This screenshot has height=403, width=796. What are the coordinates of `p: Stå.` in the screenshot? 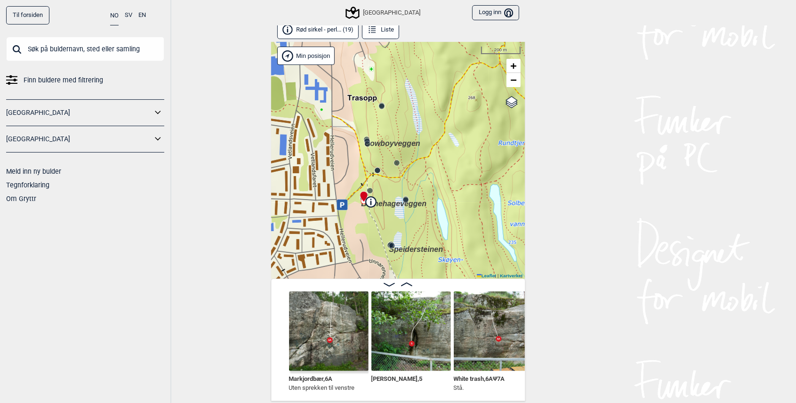 It's located at (479, 388).